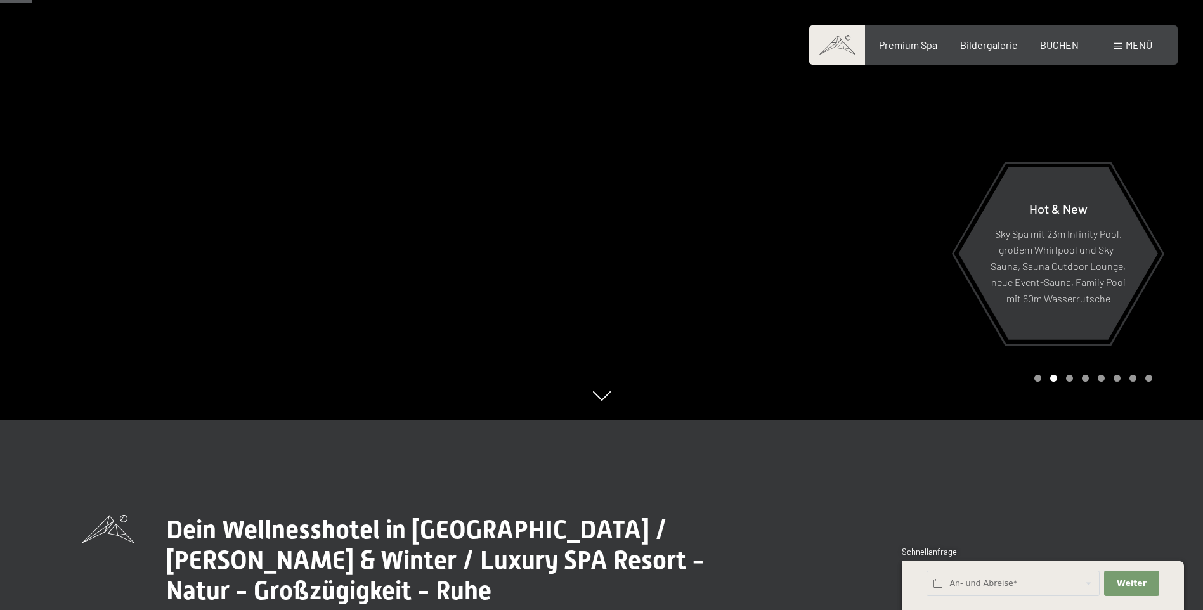 The width and height of the screenshot is (1203, 610). What do you see at coordinates (1059, 208) in the screenshot?
I see `span: Hot & New` at bounding box center [1059, 208].